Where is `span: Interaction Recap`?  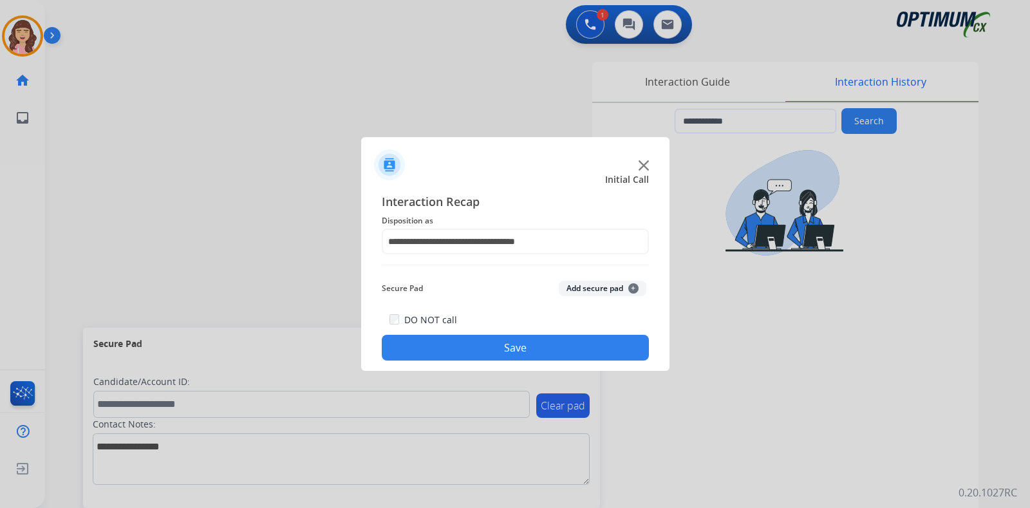
span: Interaction Recap is located at coordinates (515, 203).